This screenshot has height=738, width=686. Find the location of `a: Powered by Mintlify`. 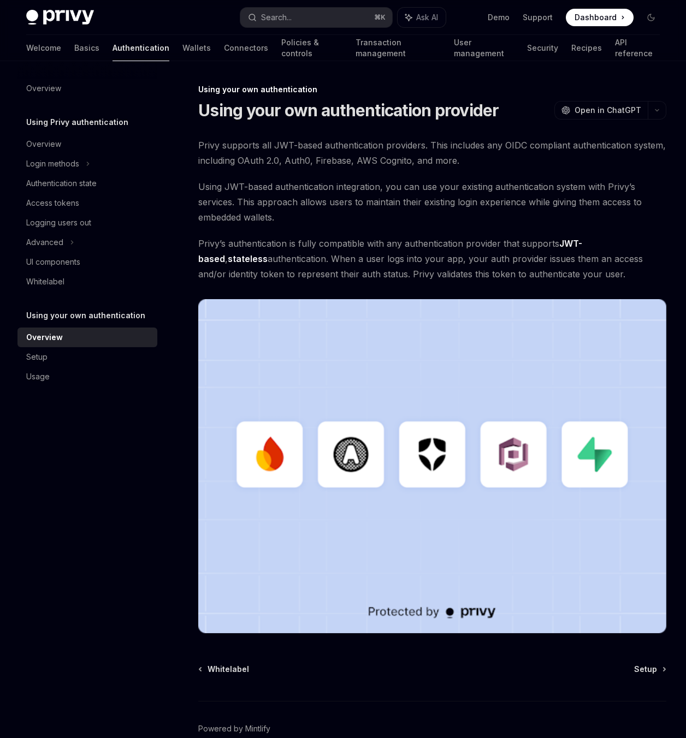

a: Powered by Mintlify is located at coordinates (234, 729).